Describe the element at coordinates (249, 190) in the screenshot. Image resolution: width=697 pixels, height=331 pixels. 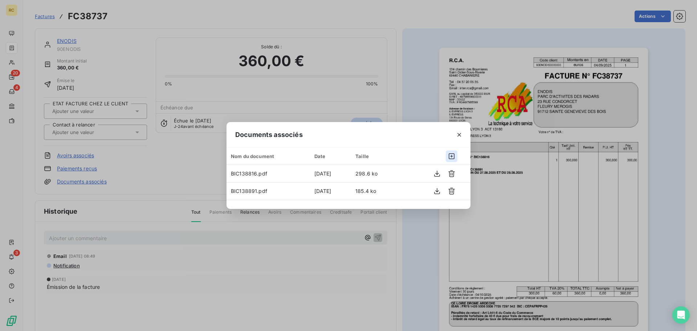
I see `span: BIC138891.pdf` at that location.